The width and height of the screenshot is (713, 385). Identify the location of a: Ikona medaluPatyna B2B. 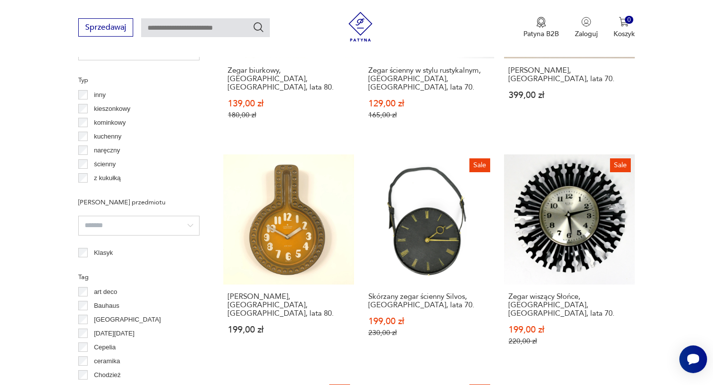
(541, 28).